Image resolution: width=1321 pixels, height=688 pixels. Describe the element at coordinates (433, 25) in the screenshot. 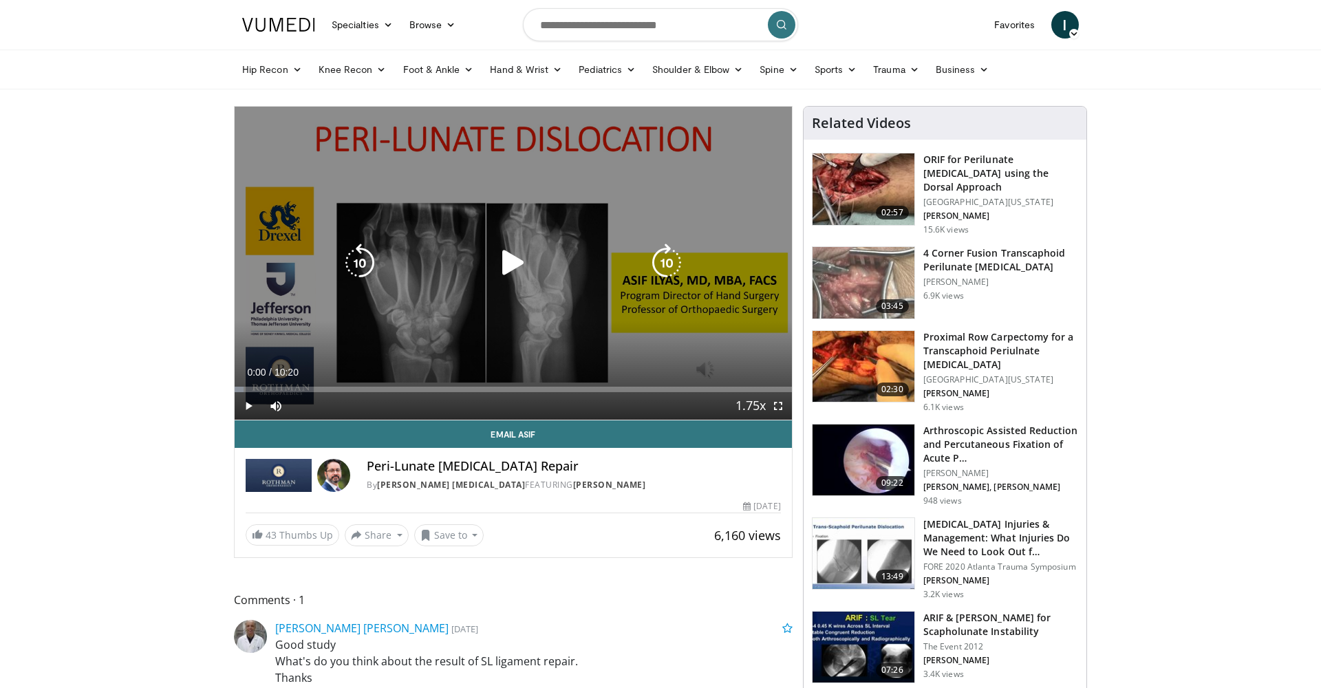

I see `a: Browse` at that location.